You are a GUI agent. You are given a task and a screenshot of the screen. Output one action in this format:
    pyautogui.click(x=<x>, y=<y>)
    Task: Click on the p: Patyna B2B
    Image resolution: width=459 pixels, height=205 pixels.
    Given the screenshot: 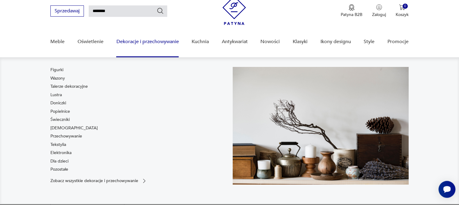 What is the action you would take?
    pyautogui.click(x=352, y=14)
    